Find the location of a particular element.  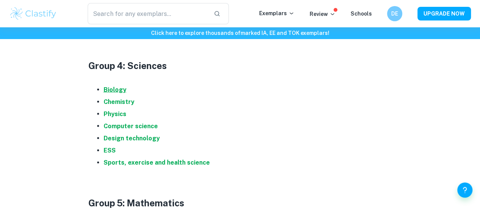

strong: Biology is located at coordinates (115, 90).